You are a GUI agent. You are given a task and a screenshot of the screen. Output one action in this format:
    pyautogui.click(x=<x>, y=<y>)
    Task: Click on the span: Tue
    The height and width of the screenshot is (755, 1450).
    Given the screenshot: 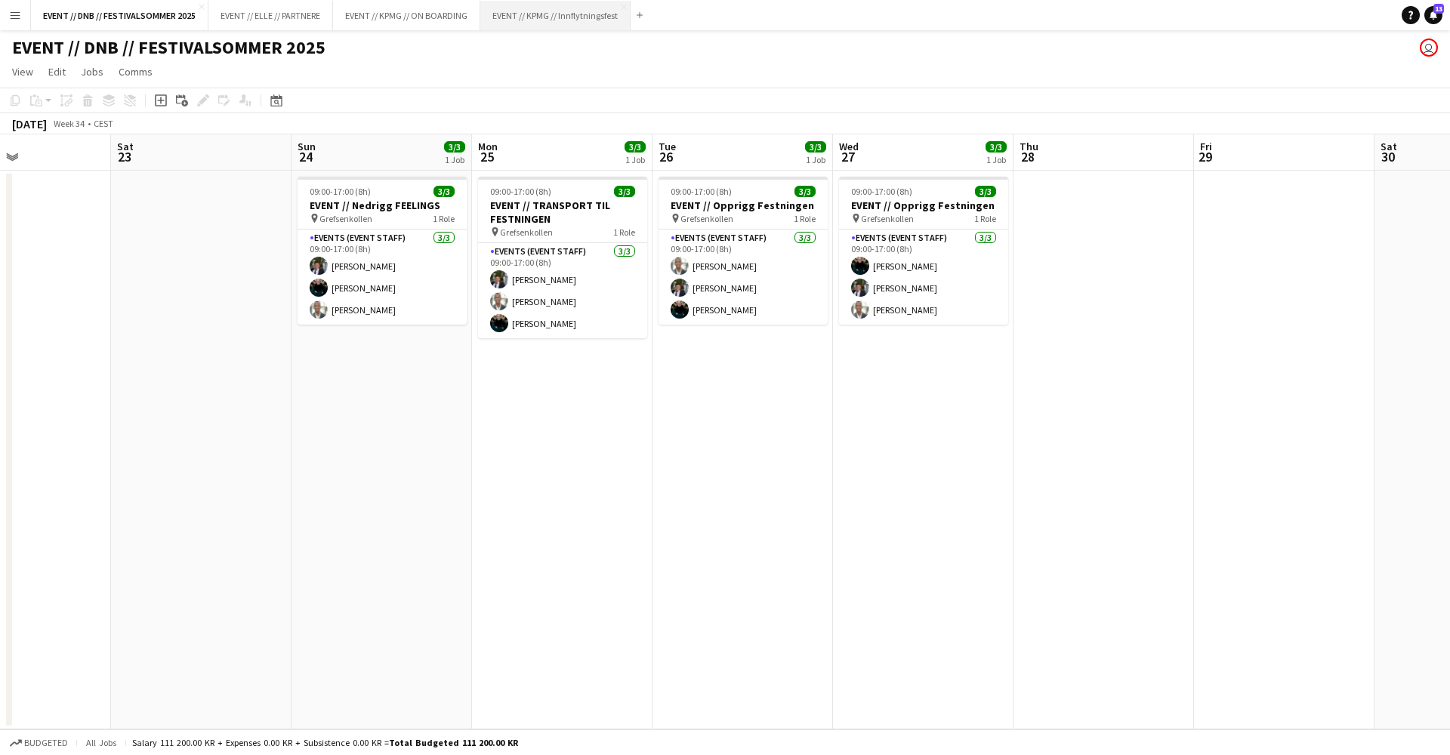 What is the action you would take?
    pyautogui.click(x=667, y=147)
    